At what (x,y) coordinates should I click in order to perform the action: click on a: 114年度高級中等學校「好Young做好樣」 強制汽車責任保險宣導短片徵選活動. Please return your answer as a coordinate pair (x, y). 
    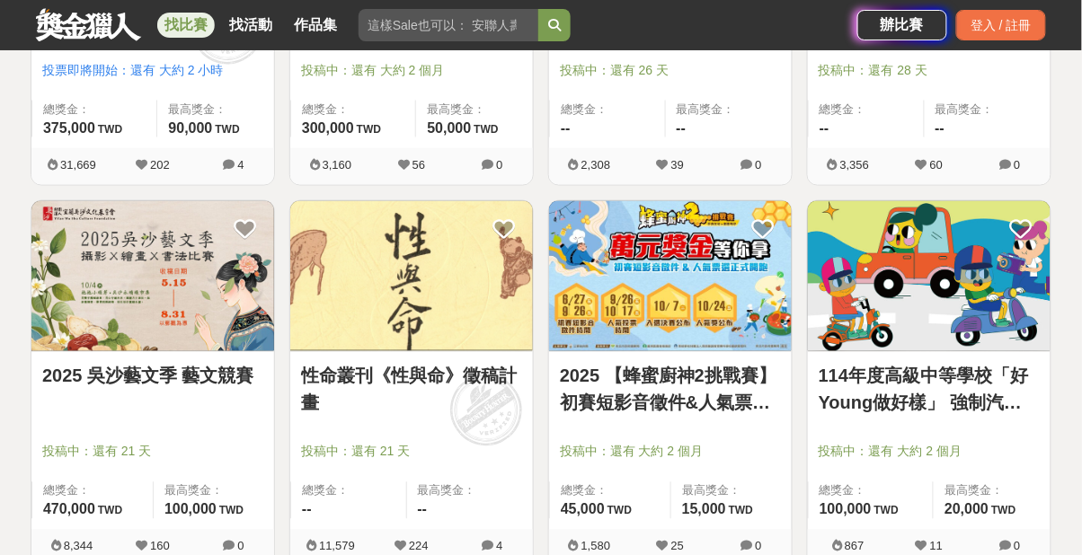
    Looking at the image, I should click on (929, 390).